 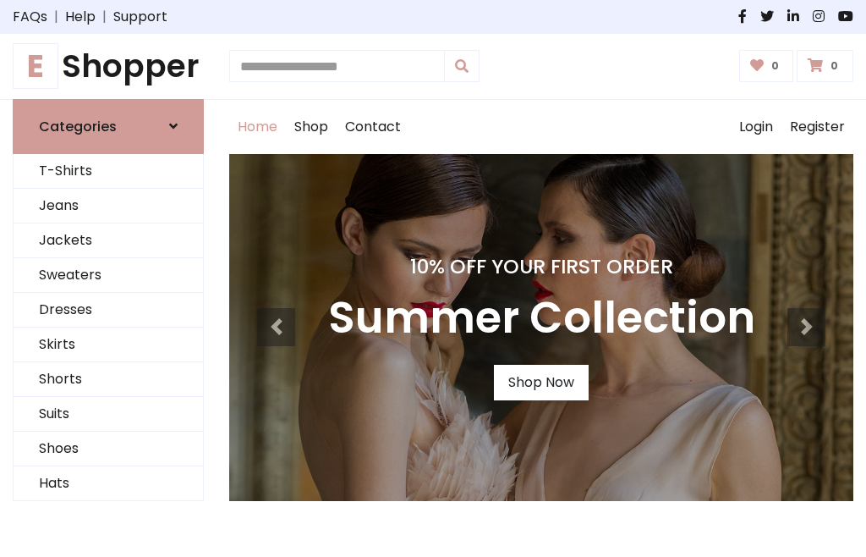 I want to click on a: Register, so click(x=817, y=127).